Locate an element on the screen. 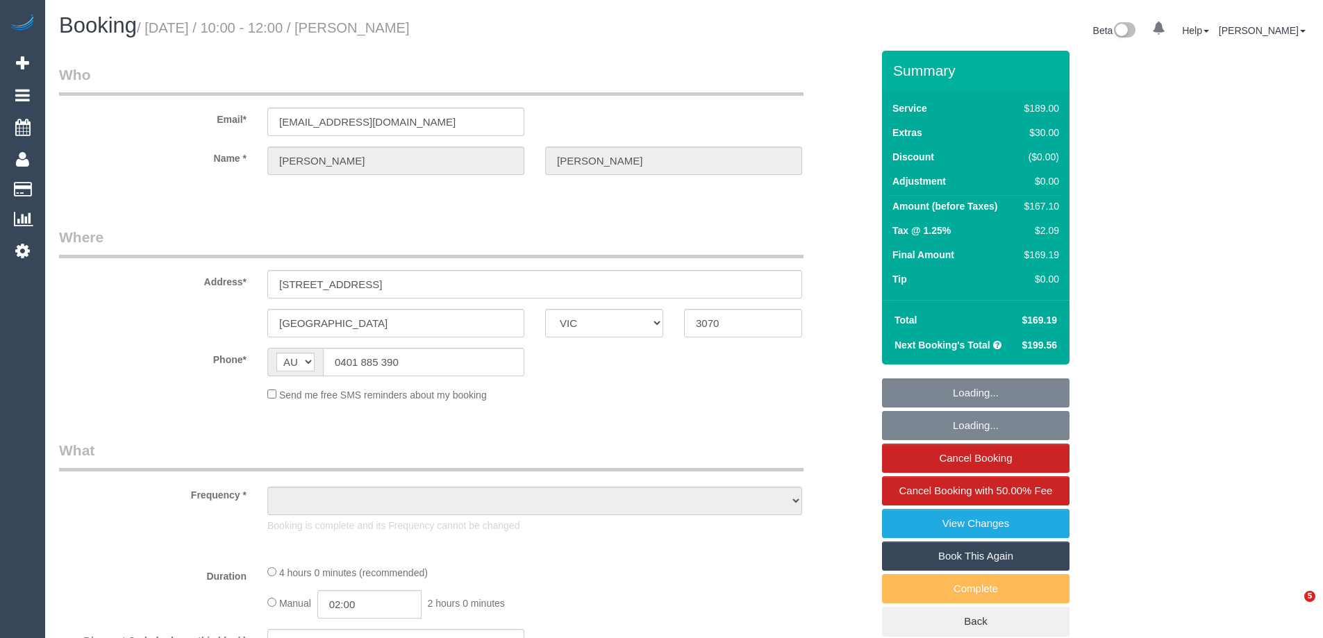 This screenshot has height=638, width=1323. label: Tax @ 1.25% is located at coordinates (922, 231).